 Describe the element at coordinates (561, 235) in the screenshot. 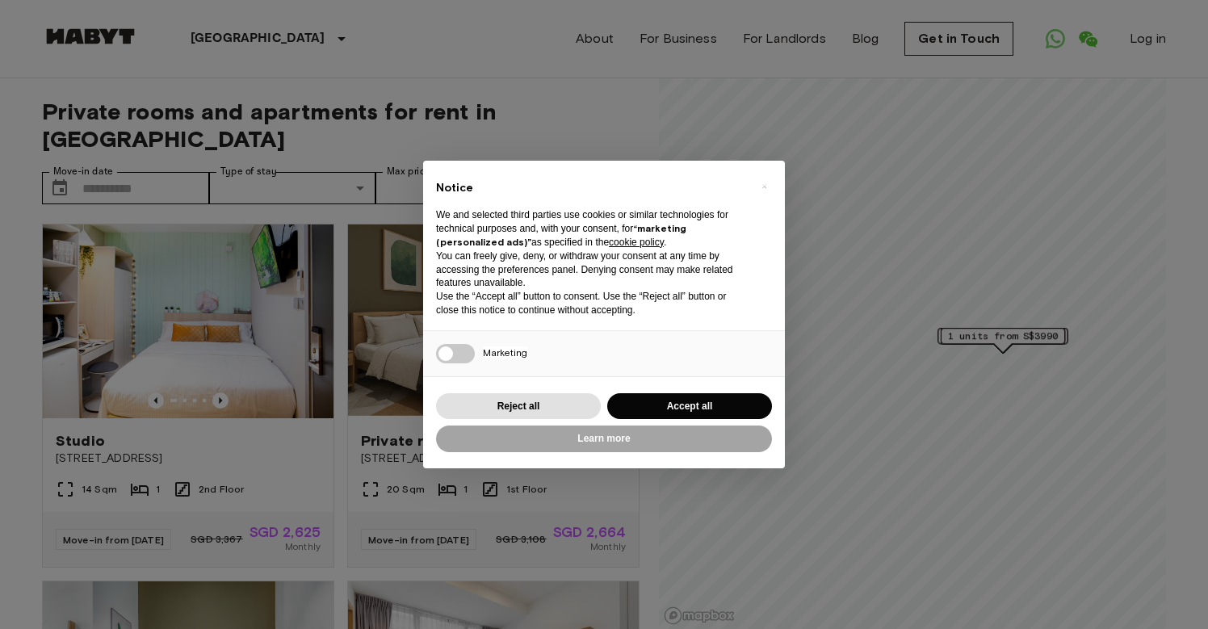

I see `strong: “marketing (personalized ads)”` at that location.